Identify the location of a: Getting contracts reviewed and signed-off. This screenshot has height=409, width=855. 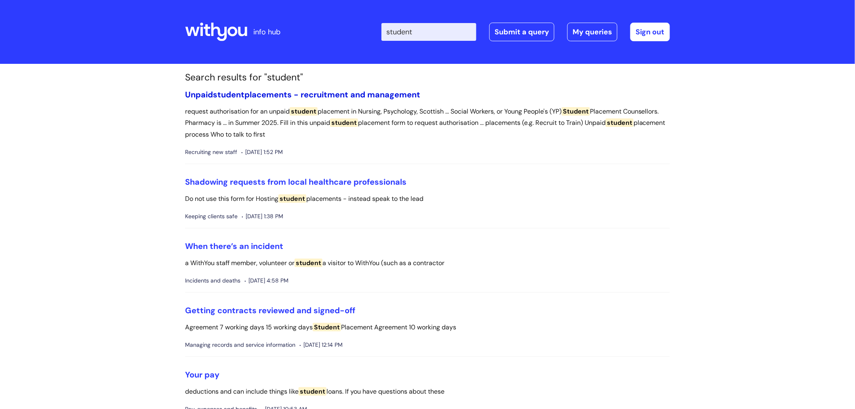
(270, 310).